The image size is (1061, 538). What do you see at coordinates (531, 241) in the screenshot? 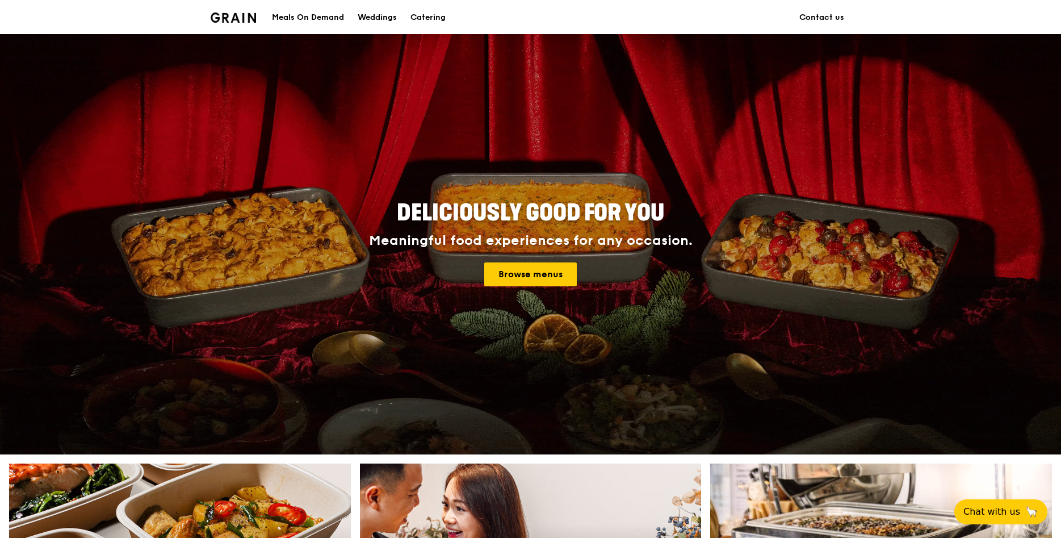
I see `div: Meaningful food experiences for any occasion.` at bounding box center [531, 241].